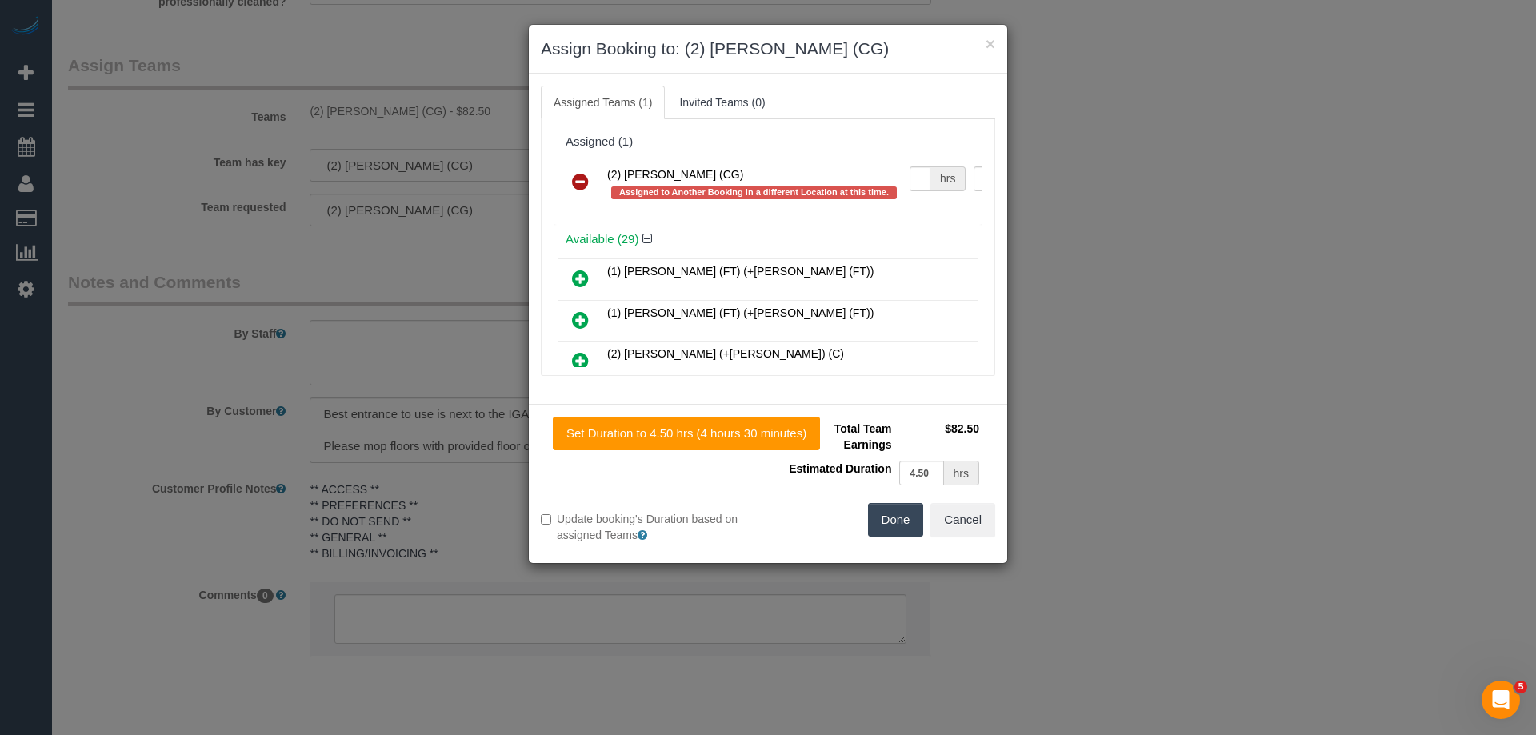 The height and width of the screenshot is (735, 1536). What do you see at coordinates (721, 102) in the screenshot?
I see `a: Invited Teams (0)` at bounding box center [721, 102].